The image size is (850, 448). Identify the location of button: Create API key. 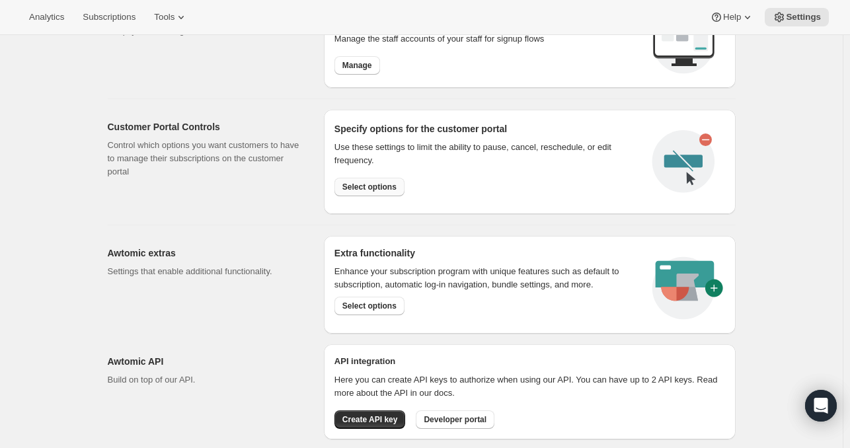
(370, 420).